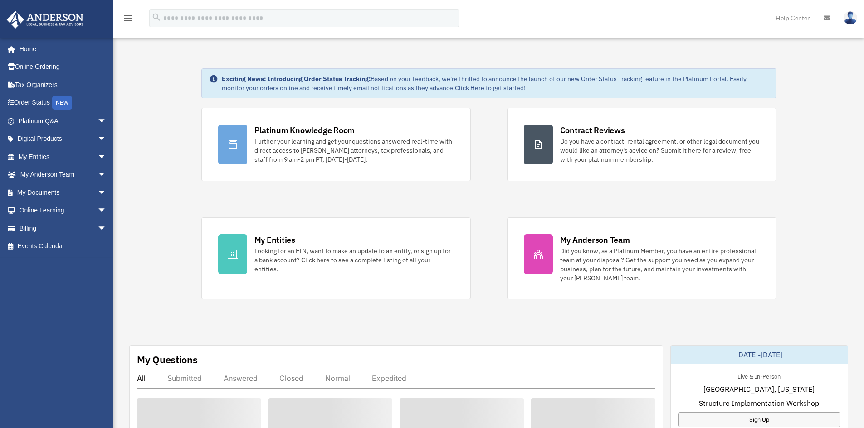 This screenshot has height=428, width=864. What do you see at coordinates (642, 258) in the screenshot?
I see `a: My Anderson Team Did you know, as a Platinum Member, you have an entire professional team at your...` at bounding box center [642, 258].